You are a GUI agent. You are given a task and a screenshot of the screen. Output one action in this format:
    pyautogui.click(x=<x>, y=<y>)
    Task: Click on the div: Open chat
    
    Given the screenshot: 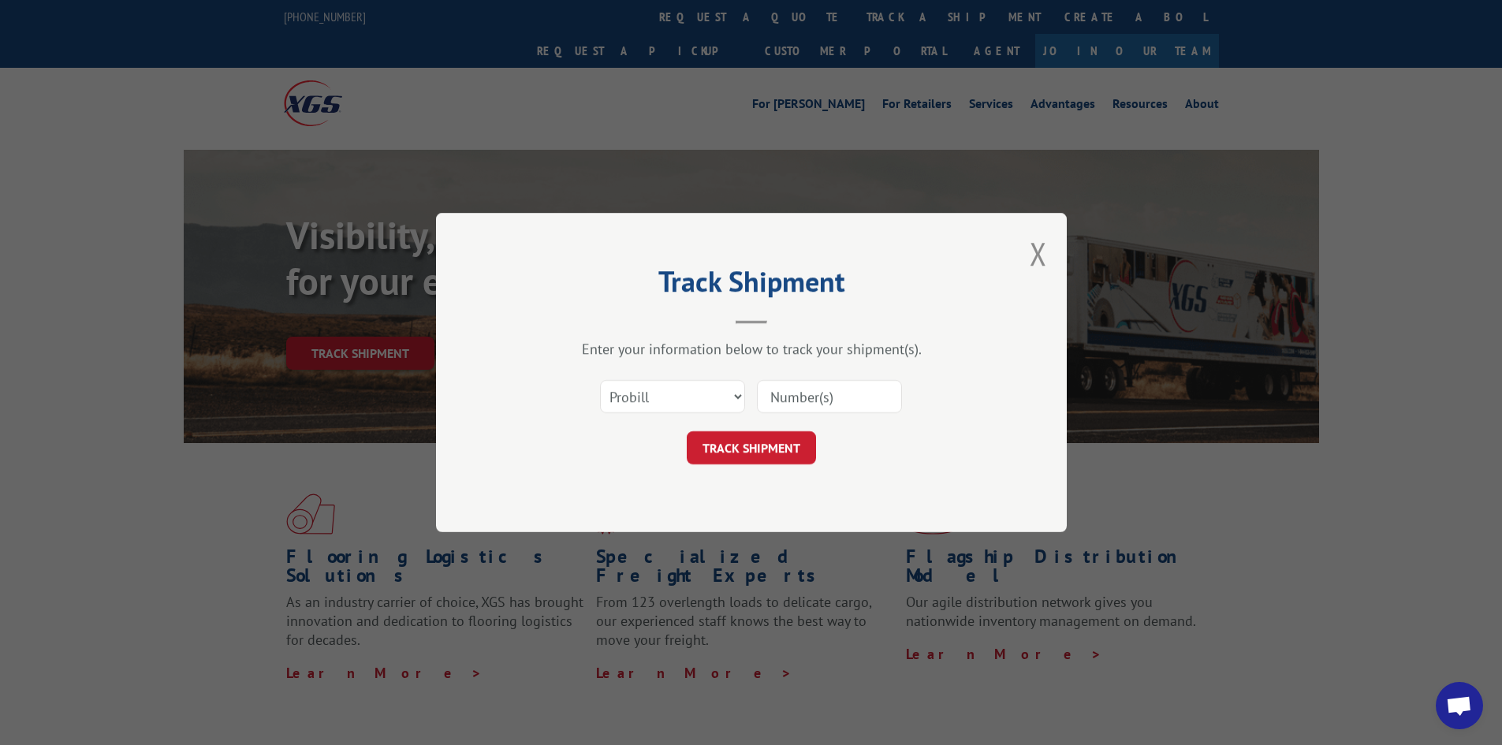 What is the action you would take?
    pyautogui.click(x=1460, y=706)
    